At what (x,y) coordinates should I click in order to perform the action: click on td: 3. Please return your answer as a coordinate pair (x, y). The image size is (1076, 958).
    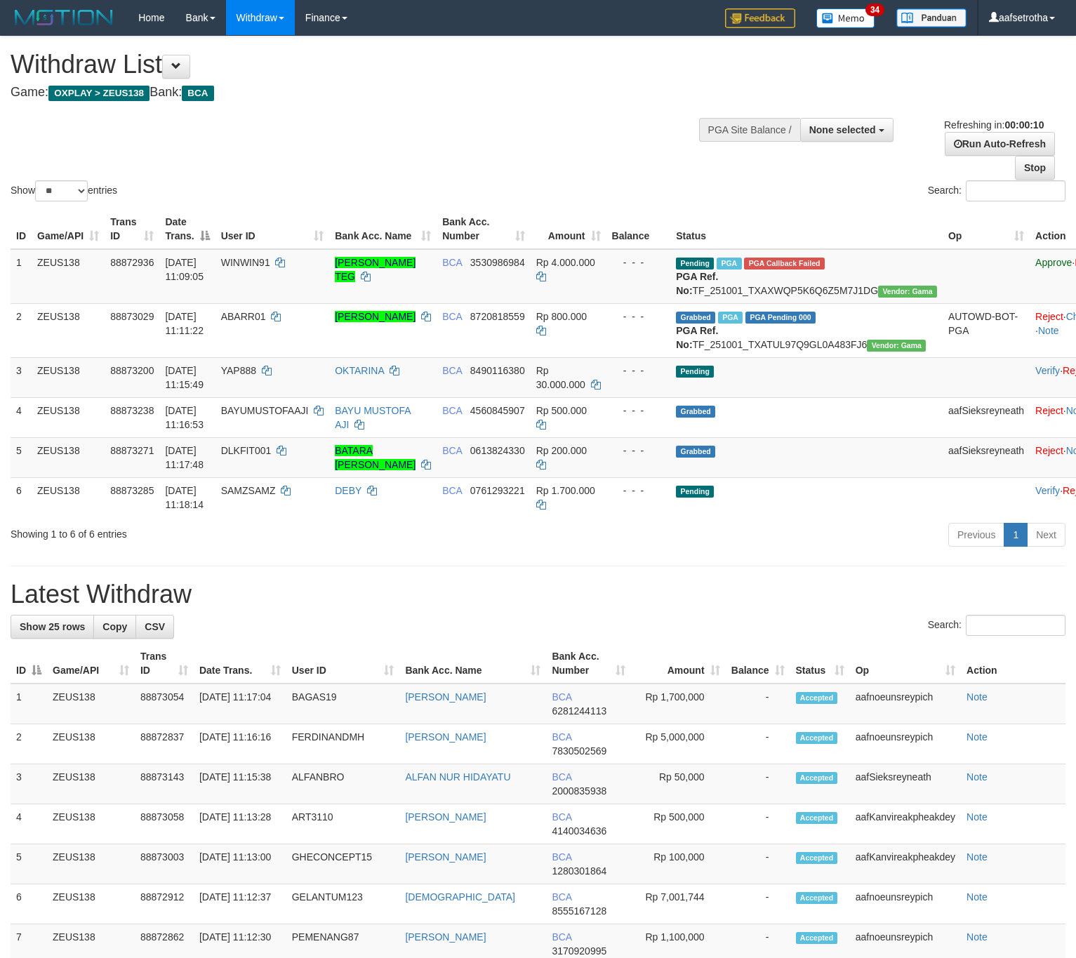
    Looking at the image, I should click on (21, 377).